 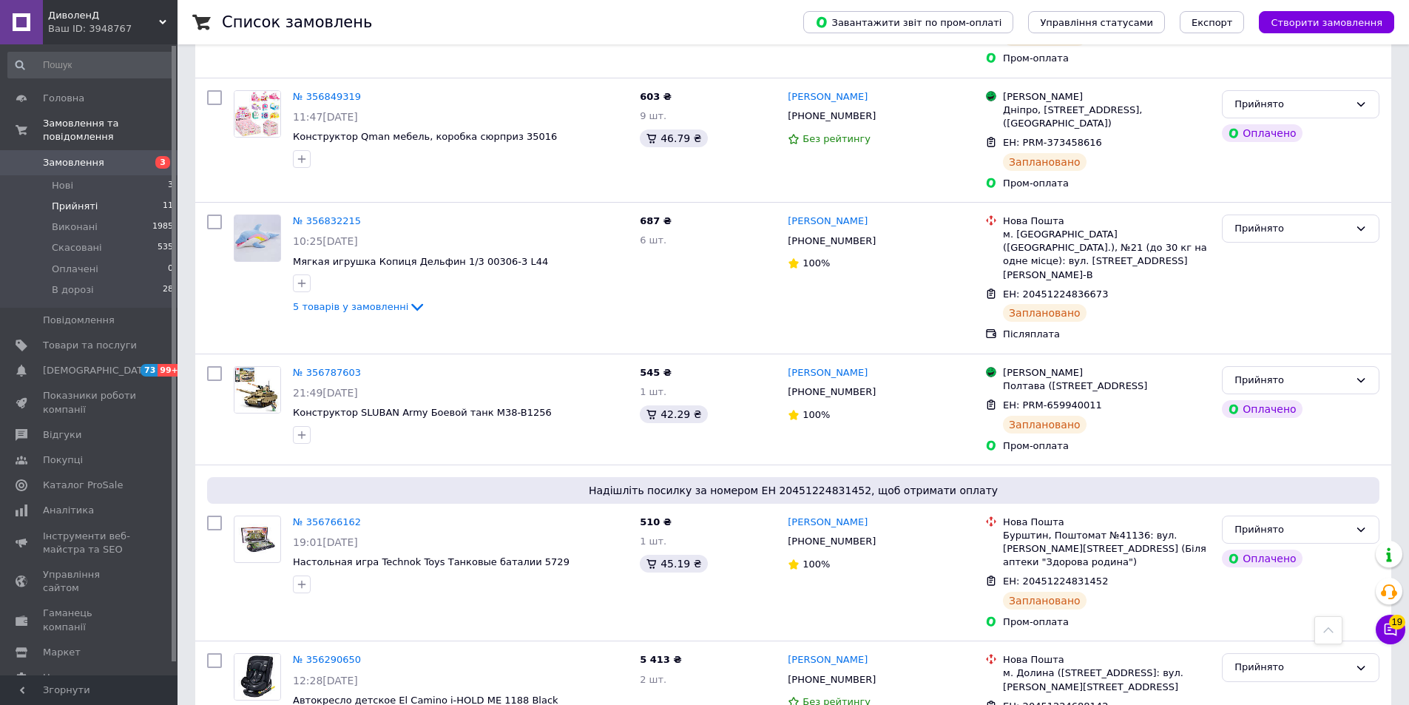 What do you see at coordinates (655, 521) in the screenshot?
I see `span: 510 ₴` at bounding box center [655, 521].